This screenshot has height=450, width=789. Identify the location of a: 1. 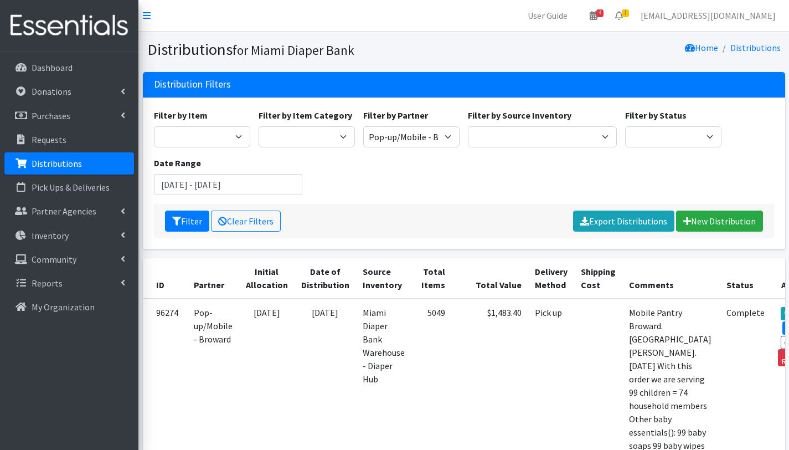
(619, 16).